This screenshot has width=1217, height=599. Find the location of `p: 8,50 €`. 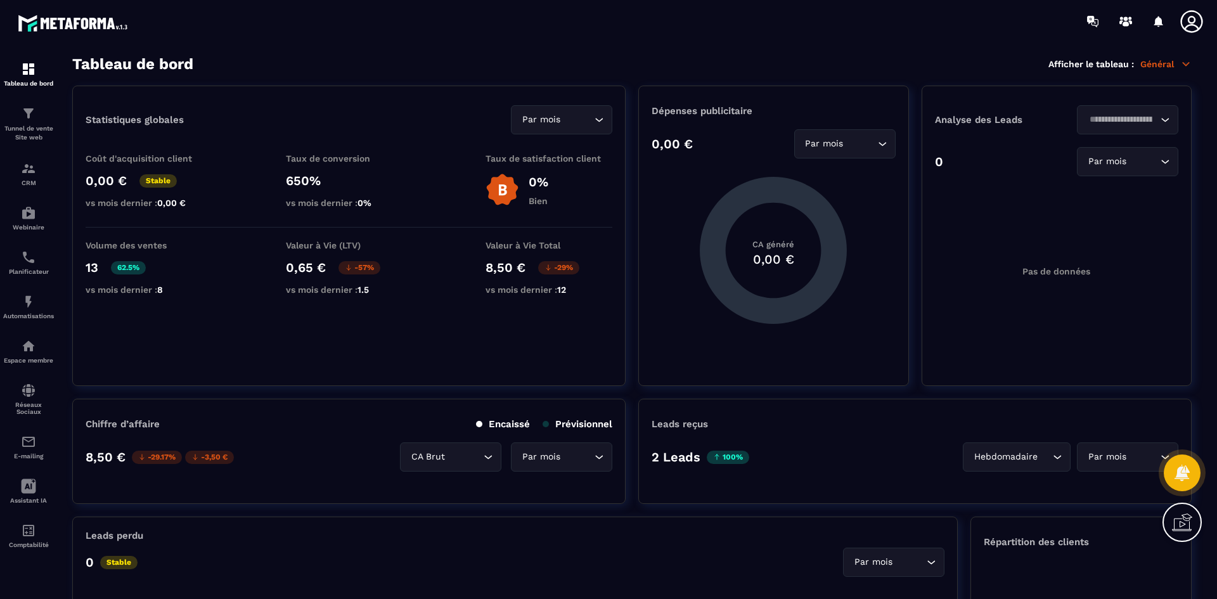

p: 8,50 € is located at coordinates (505, 267).